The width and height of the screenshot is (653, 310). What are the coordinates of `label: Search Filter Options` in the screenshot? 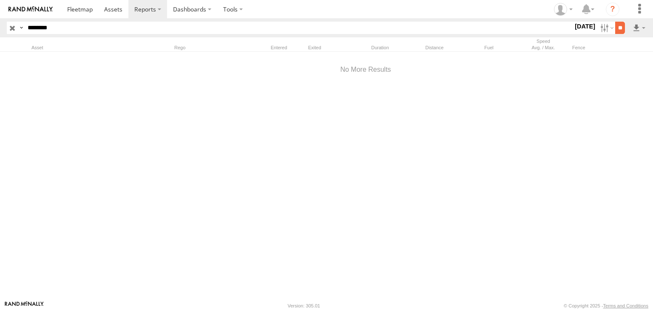 It's located at (606, 28).